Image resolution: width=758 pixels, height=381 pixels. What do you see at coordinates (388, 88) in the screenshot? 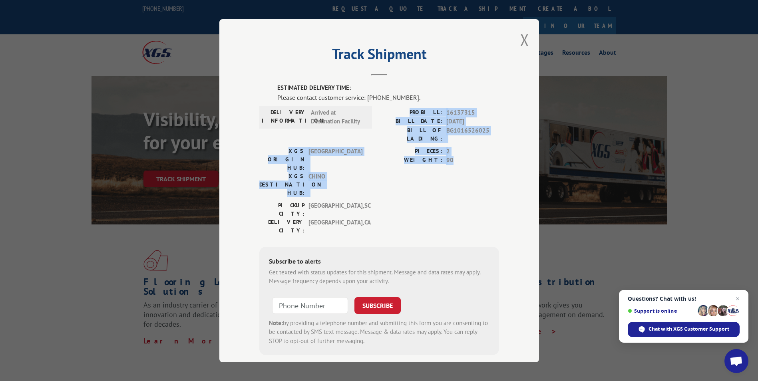
I see `label: ESTIMATED DELIVERY TIME:` at bounding box center [388, 88].